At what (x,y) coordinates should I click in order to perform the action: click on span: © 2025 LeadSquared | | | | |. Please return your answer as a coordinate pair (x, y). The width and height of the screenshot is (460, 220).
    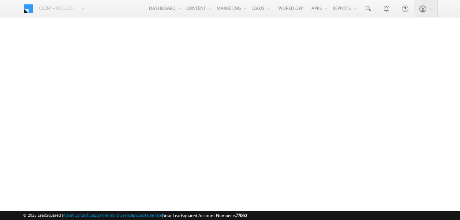
    Looking at the image, I should click on (135, 216).